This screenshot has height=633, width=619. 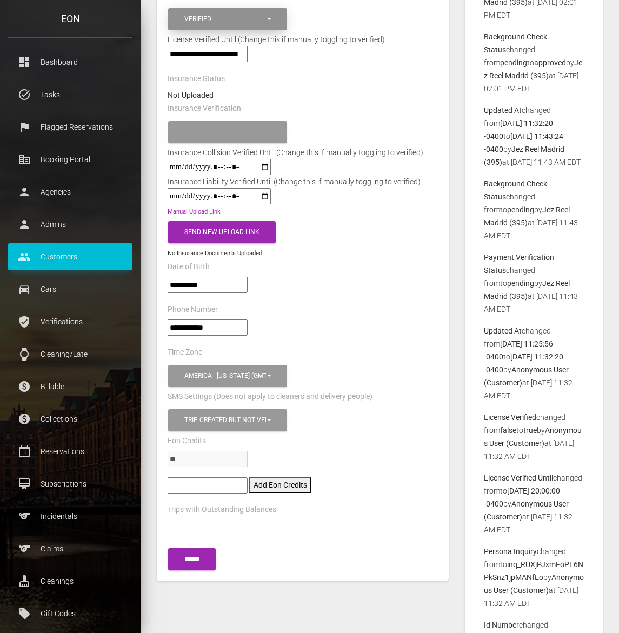 What do you see at coordinates (70, 322) in the screenshot?
I see `a: verified_user Verifications` at bounding box center [70, 322].